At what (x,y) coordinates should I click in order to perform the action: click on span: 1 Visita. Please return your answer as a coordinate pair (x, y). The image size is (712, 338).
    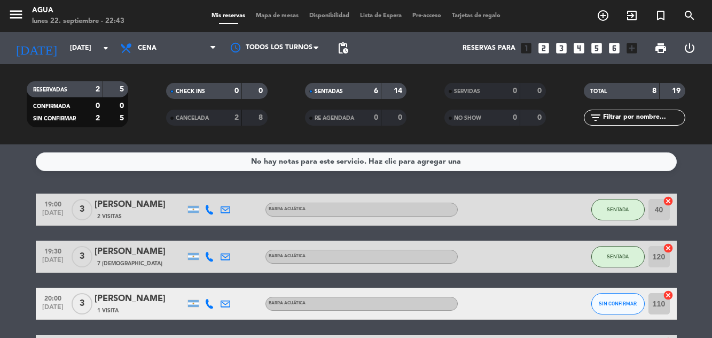
    Looking at the image, I should click on (108, 310).